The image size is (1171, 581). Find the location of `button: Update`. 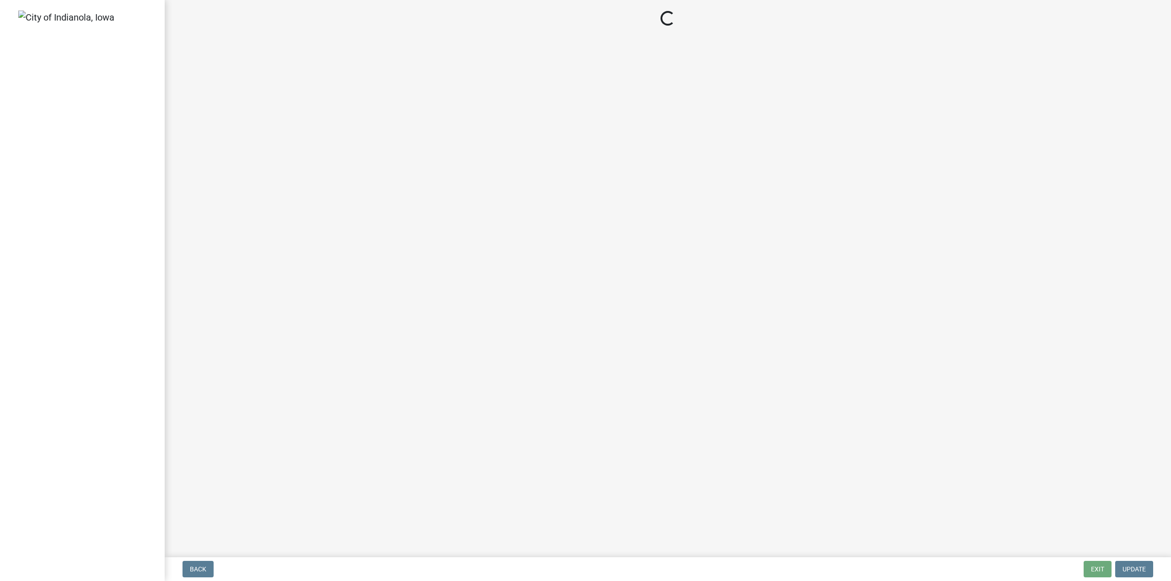

button: Update is located at coordinates (1134, 569).